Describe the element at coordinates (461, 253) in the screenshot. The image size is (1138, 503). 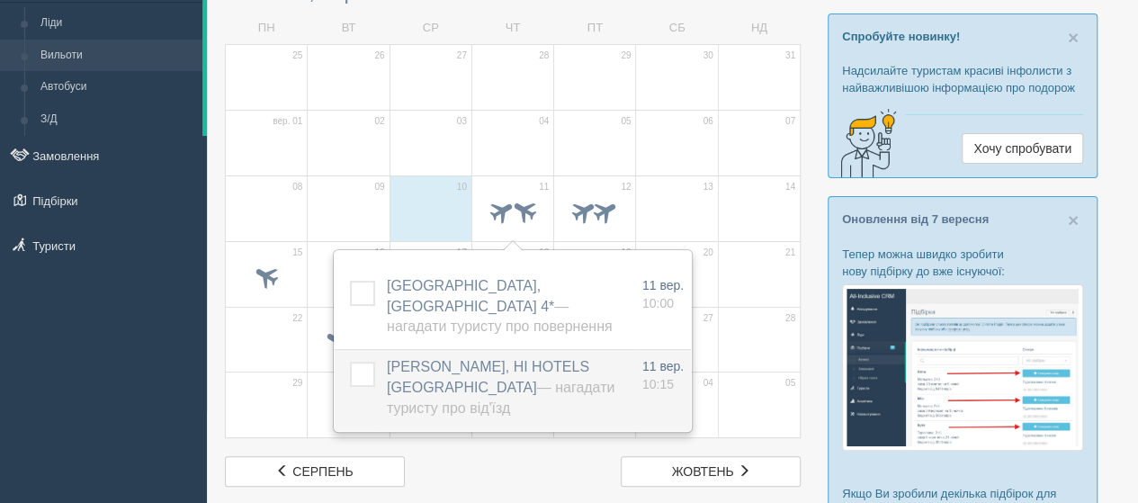
I see `span: 17` at that location.